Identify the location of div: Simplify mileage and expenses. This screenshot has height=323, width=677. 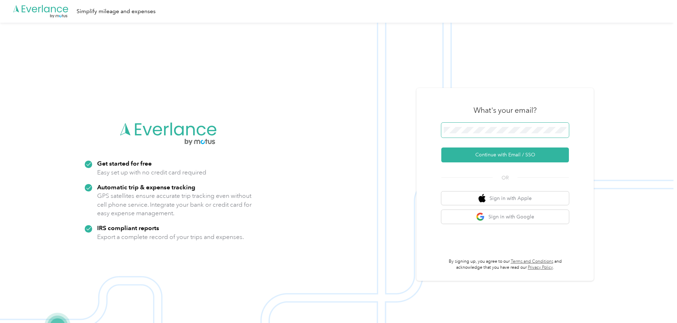
(116, 11).